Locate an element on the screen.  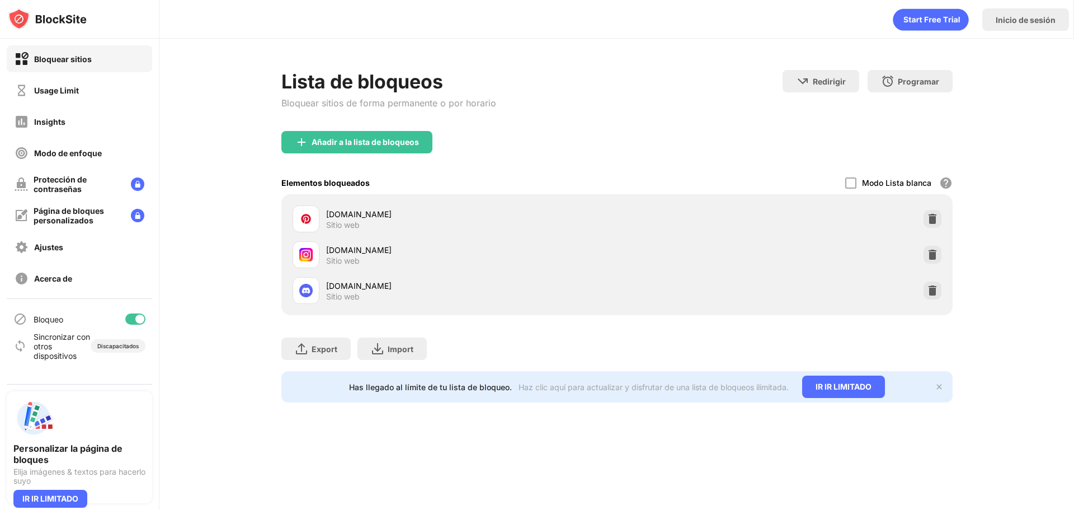
img: about-off.svg is located at coordinates (21, 278).